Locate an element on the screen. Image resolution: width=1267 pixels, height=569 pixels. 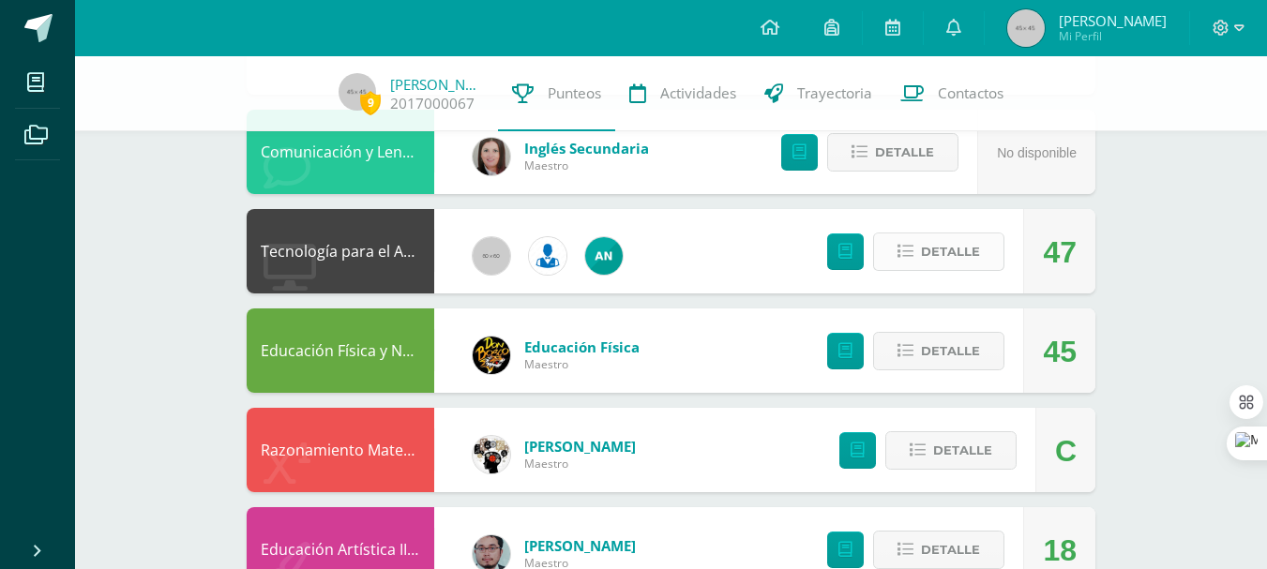
span: Contactos is located at coordinates (971, 93).